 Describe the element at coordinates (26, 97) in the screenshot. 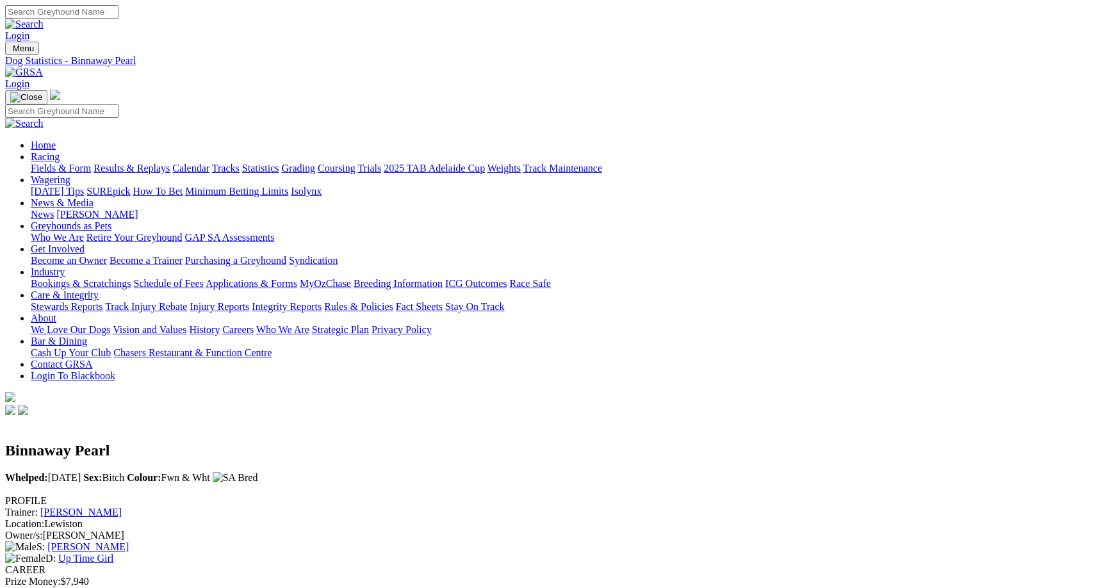

I see `img: Close` at that location.